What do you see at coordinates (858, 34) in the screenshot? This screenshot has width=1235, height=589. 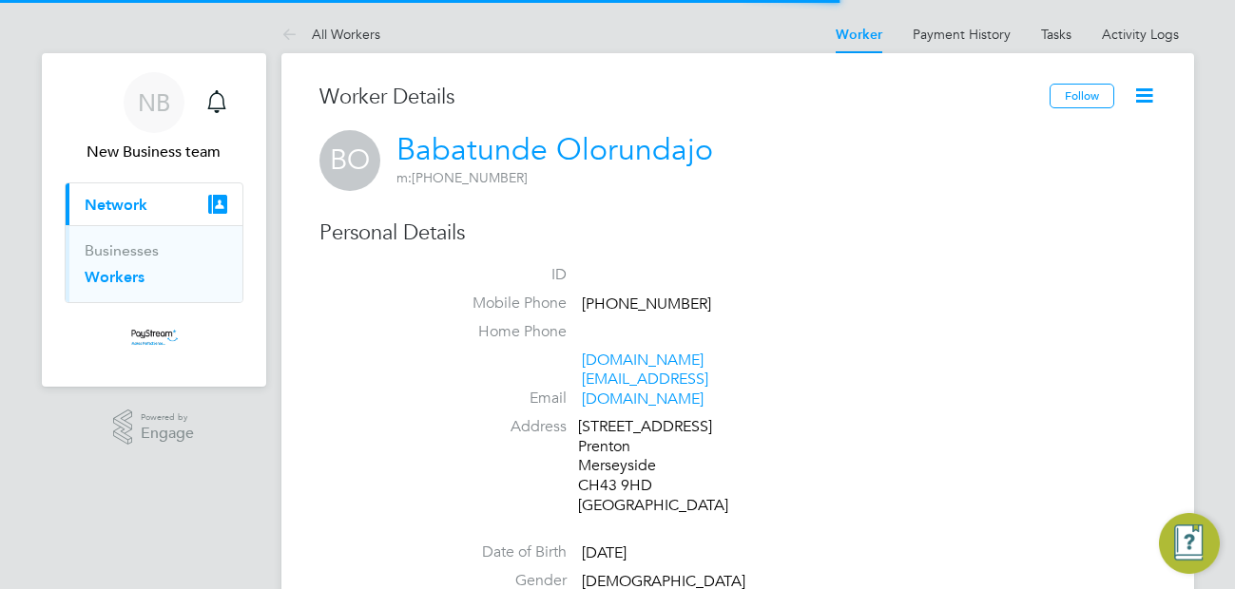 I see `a: Worker` at bounding box center [858, 34].